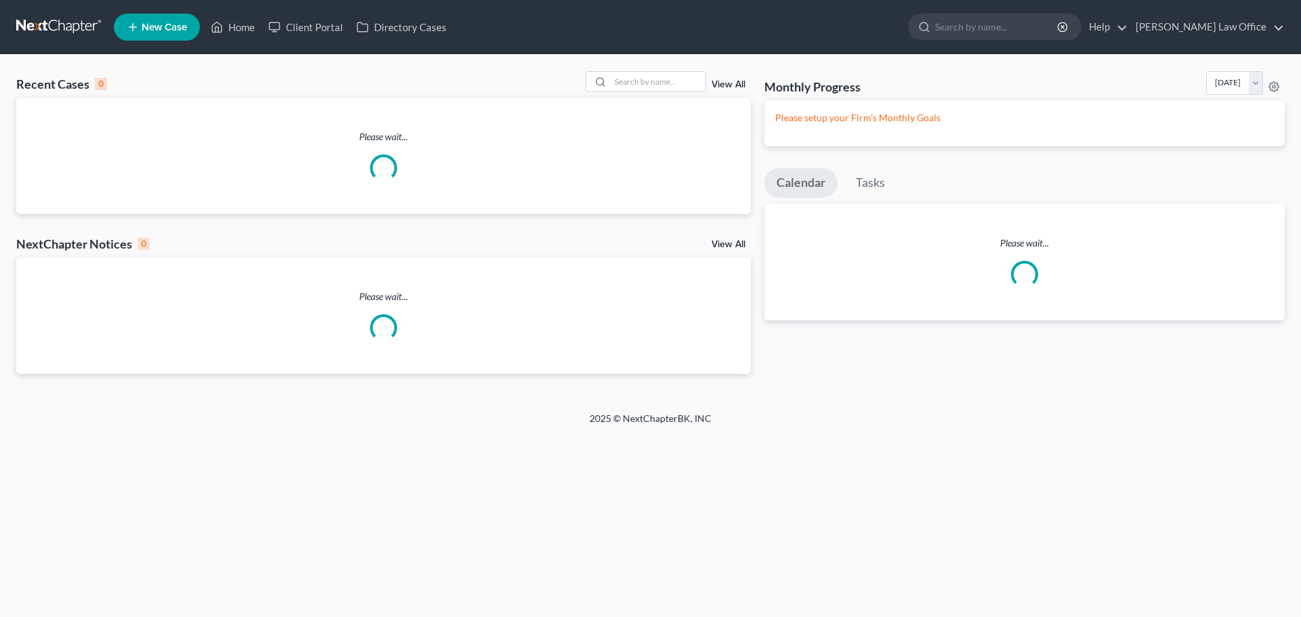 Image resolution: width=1301 pixels, height=617 pixels. Describe the element at coordinates (232, 27) in the screenshot. I see `a: Home` at that location.